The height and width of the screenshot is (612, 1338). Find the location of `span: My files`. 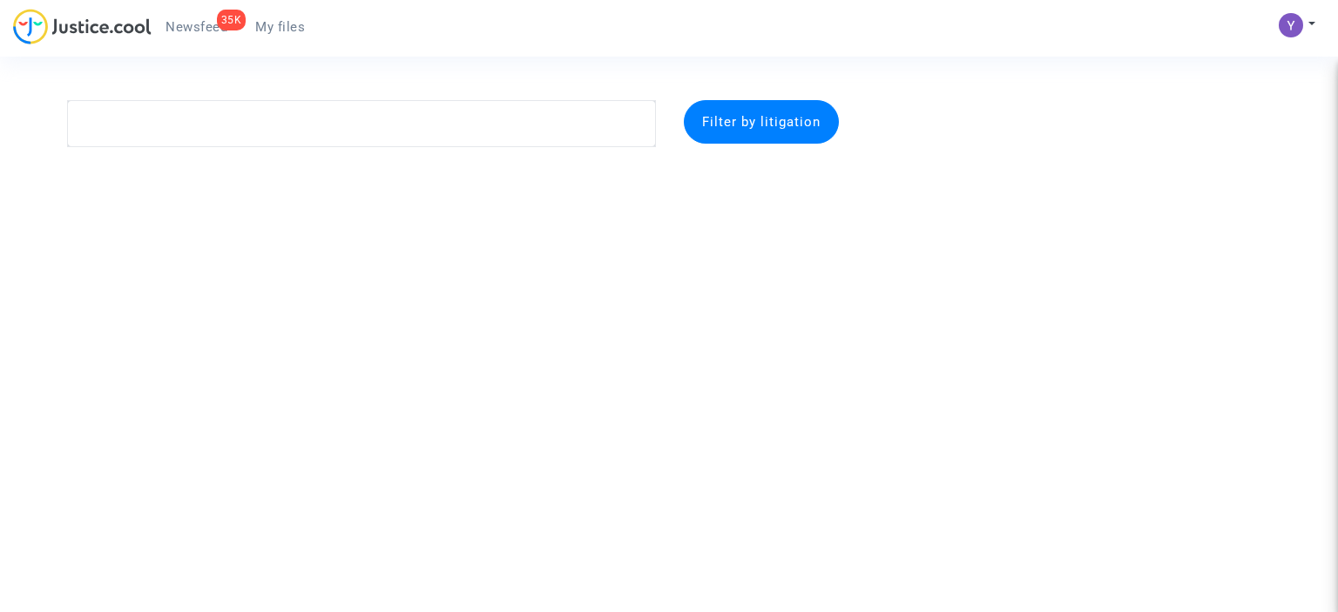

span: My files is located at coordinates (280, 27).